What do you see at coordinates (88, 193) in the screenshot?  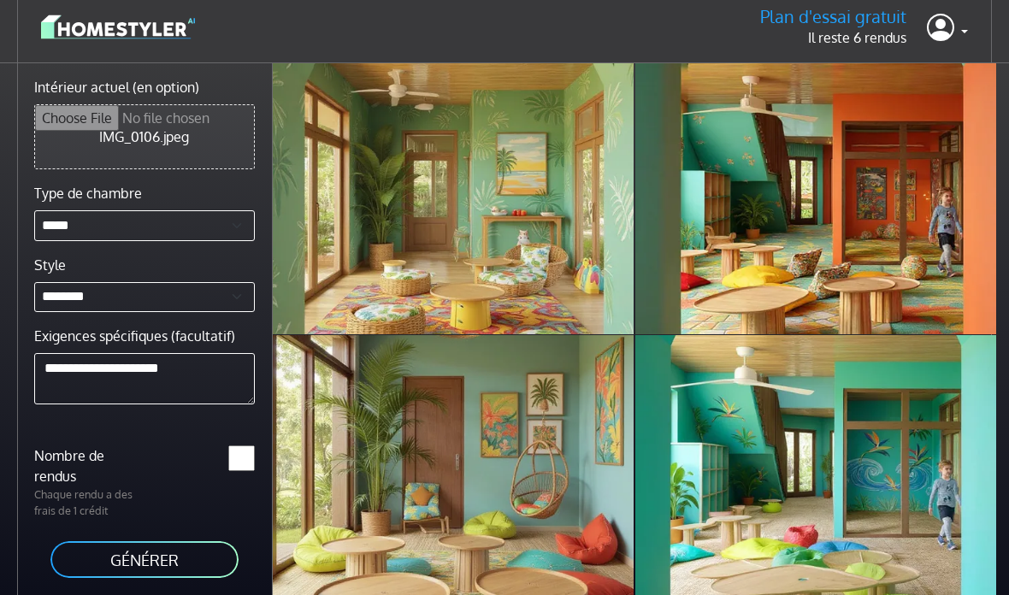 I see `font: Type de chambre` at bounding box center [88, 193].